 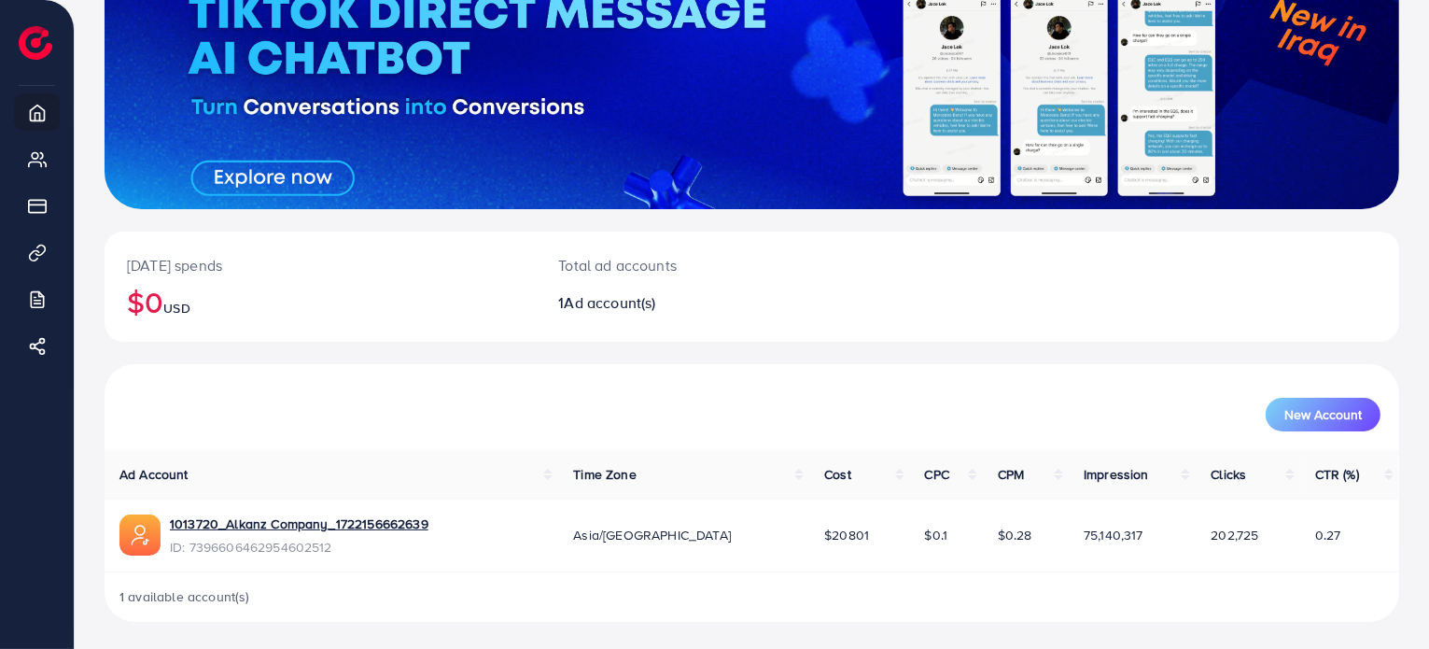 What do you see at coordinates (35, 43) in the screenshot?
I see `a: logo` at bounding box center [35, 43].